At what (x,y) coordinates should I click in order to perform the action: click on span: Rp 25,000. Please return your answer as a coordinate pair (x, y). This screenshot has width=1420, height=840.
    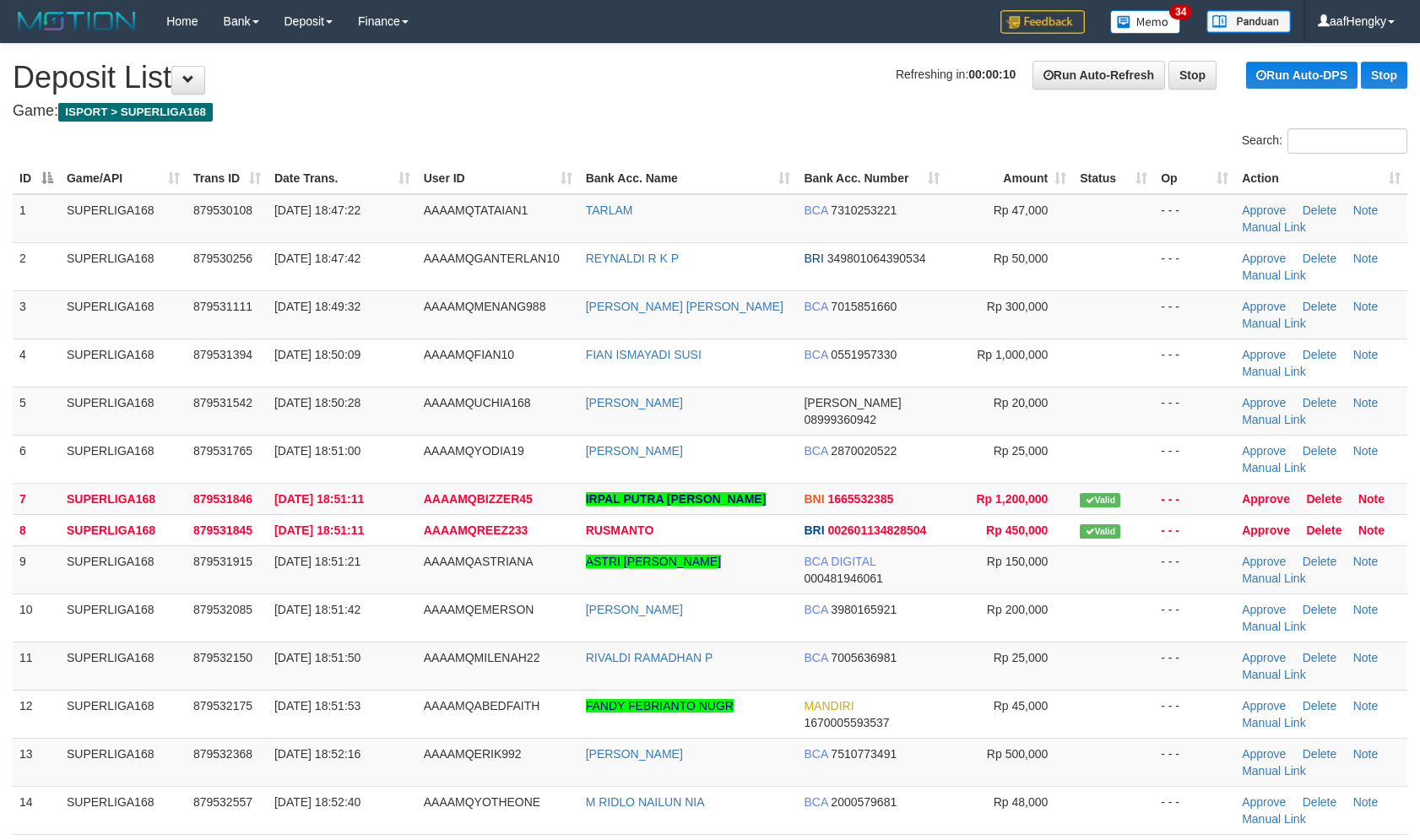
    Looking at the image, I should click on (1020, 658).